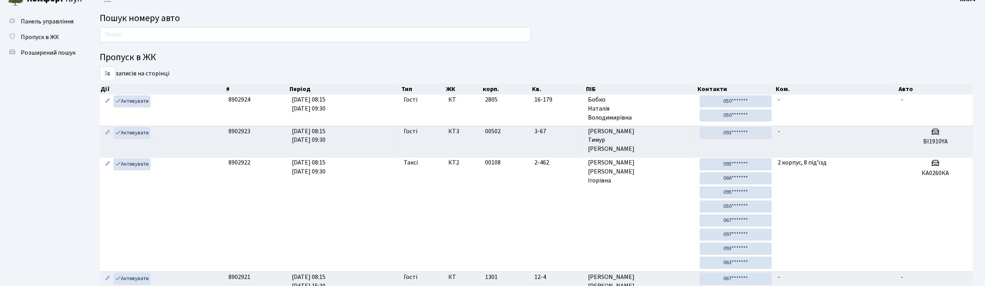 The image size is (985, 286). What do you see at coordinates (423, 89) in the screenshot?
I see `th: Тип` at bounding box center [423, 89].